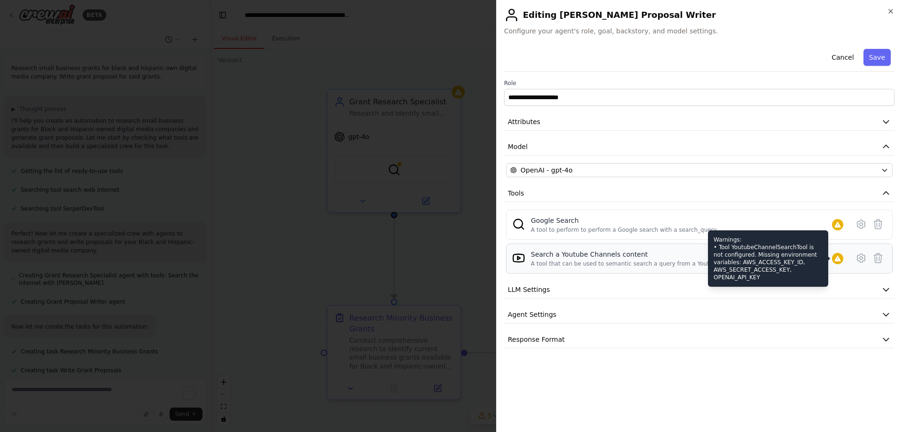  What do you see at coordinates (699, 122) in the screenshot?
I see `button: Attributes` at bounding box center [699, 122].